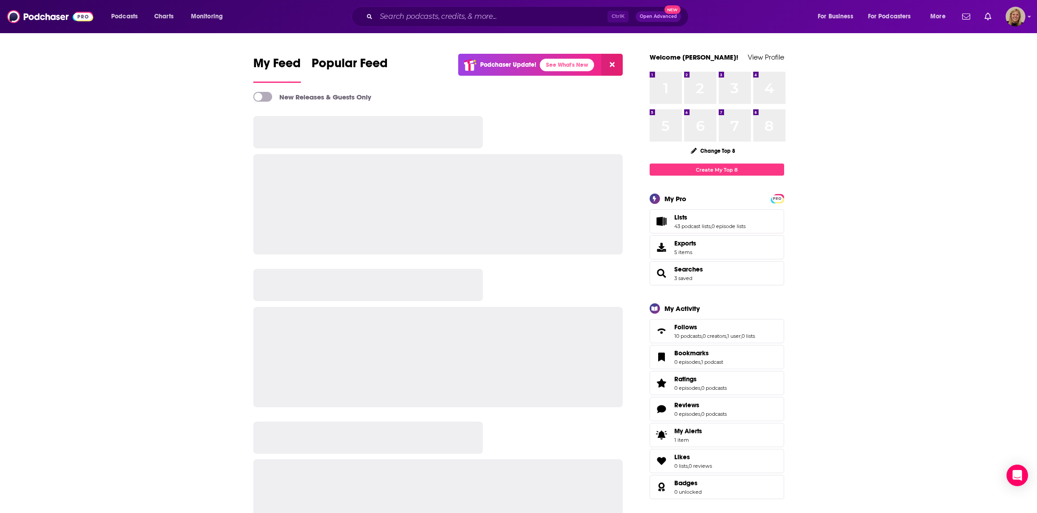 The height and width of the screenshot is (513, 1037). Describe the element at coordinates (1017, 476) in the screenshot. I see `div: Open Intercom Messenger` at that location.